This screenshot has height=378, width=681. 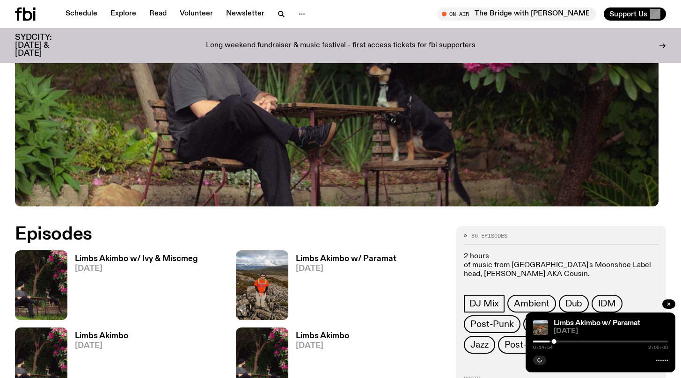 I want to click on span: Support Us, so click(x=628, y=14).